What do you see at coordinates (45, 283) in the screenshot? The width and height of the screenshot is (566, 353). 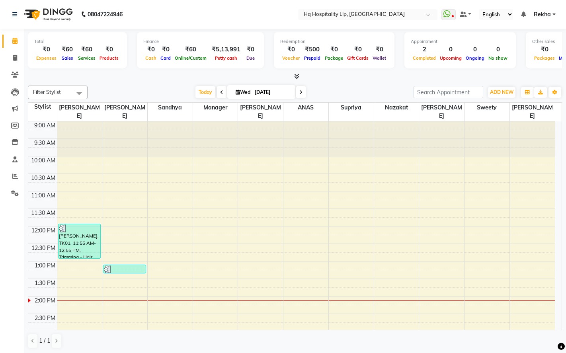 I see `div: 1:30 PM` at bounding box center [45, 283].